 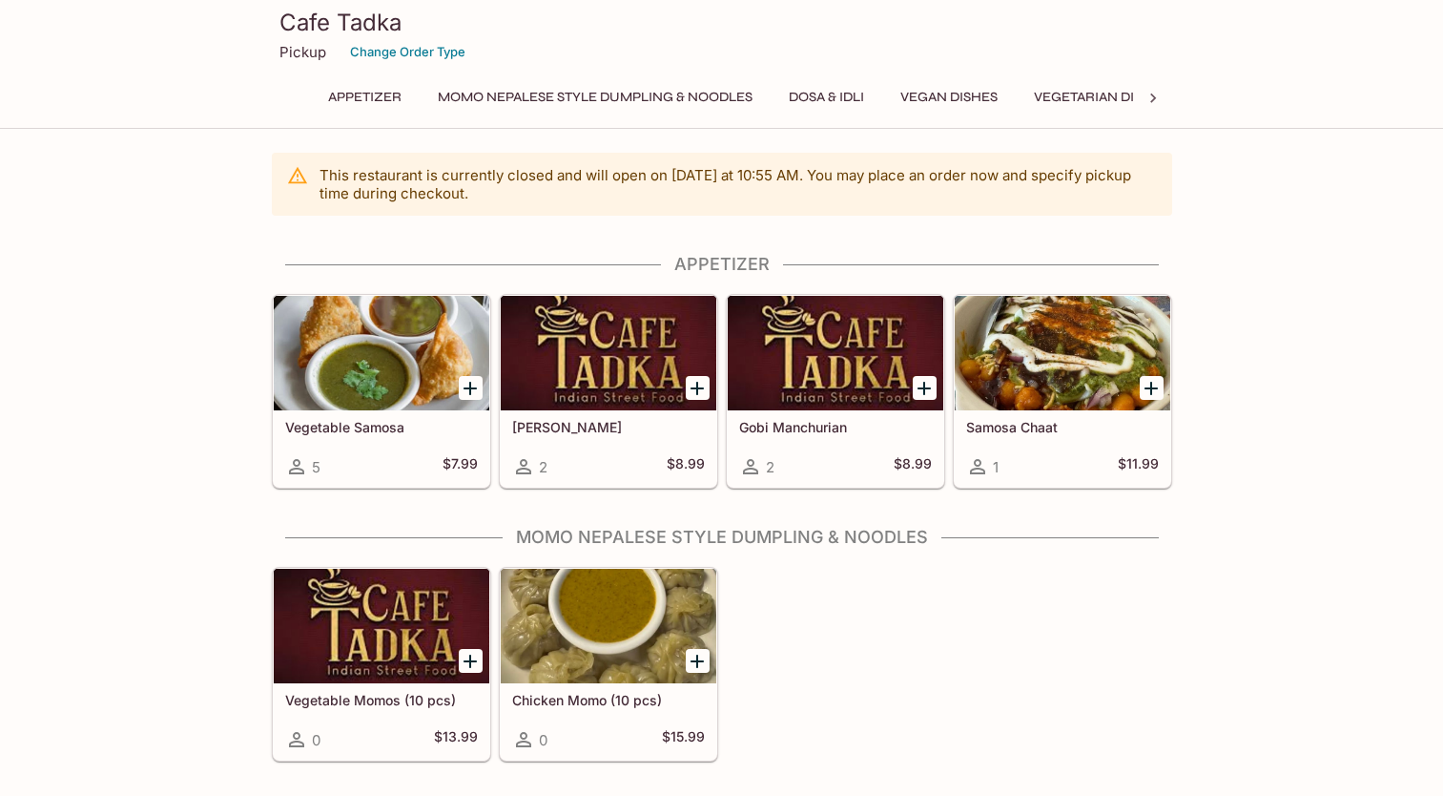 What do you see at coordinates (609, 626) in the screenshot?
I see `div: Chicken Momo (10 pcs)` at bounding box center [609, 626].